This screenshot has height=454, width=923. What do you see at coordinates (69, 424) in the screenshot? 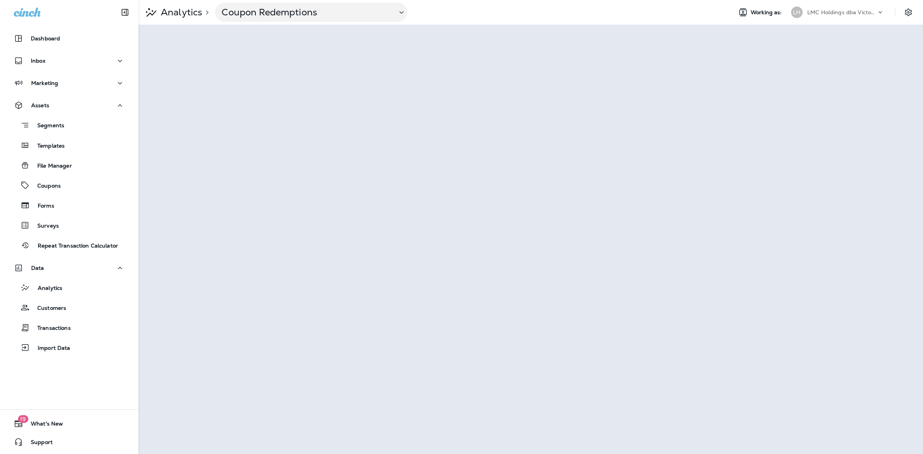
I see `button: 19What's New` at bounding box center [69, 424].